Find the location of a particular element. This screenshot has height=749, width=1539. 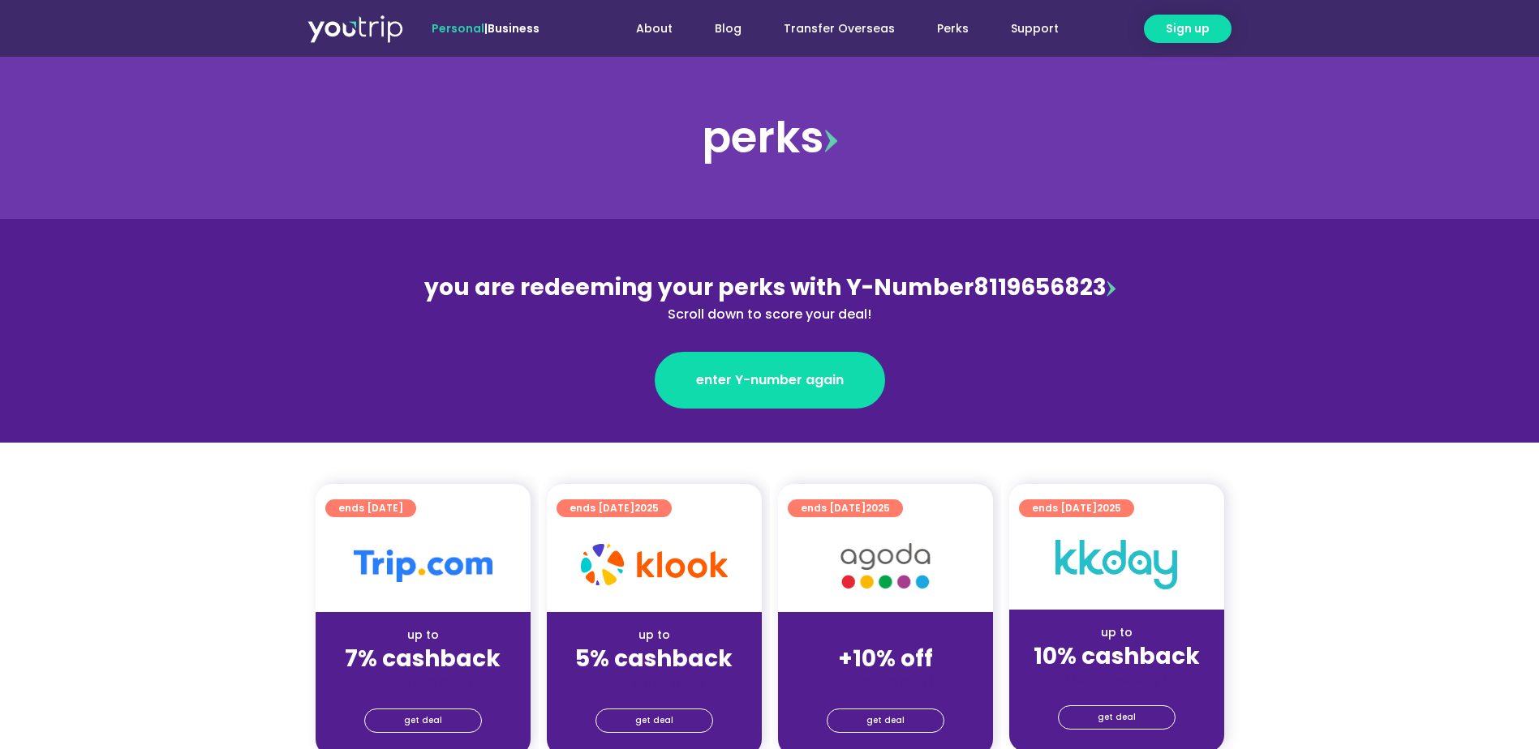

span: Personal is located at coordinates (457, 28).